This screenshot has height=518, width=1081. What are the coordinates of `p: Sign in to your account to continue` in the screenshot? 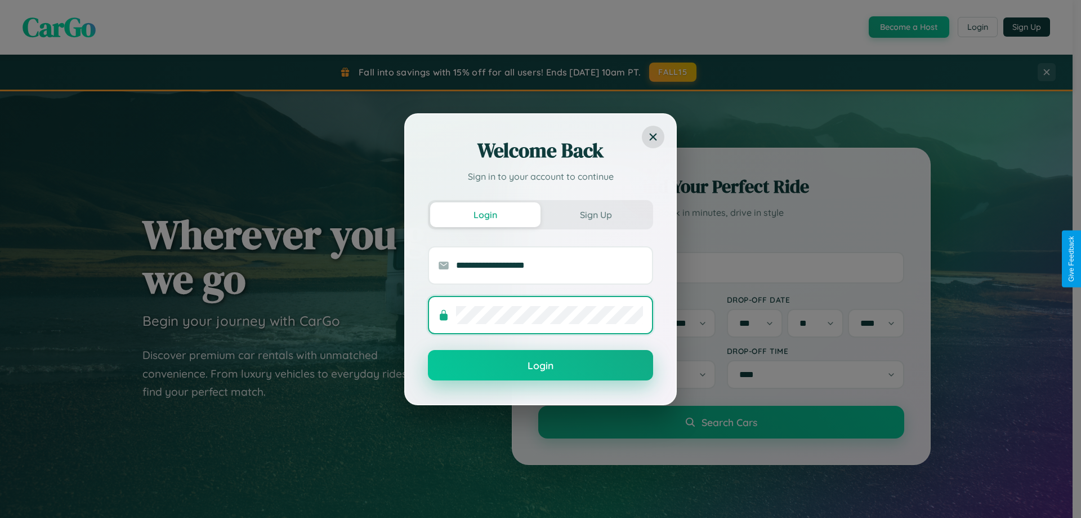 It's located at (541, 176).